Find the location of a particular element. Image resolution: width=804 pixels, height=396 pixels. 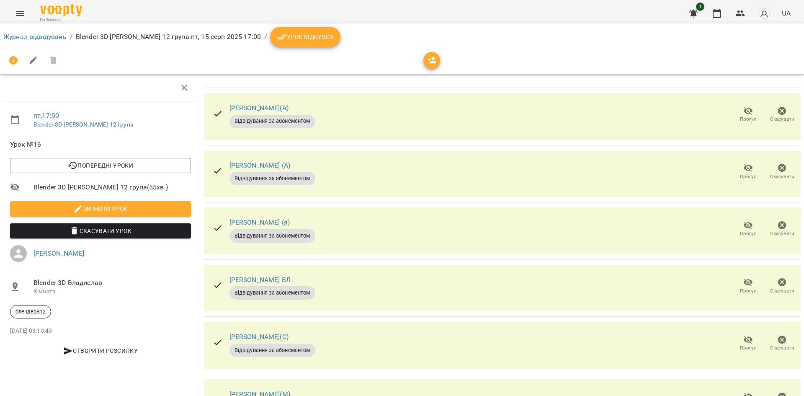

nav: breadcrumb is located at coordinates (402, 37).